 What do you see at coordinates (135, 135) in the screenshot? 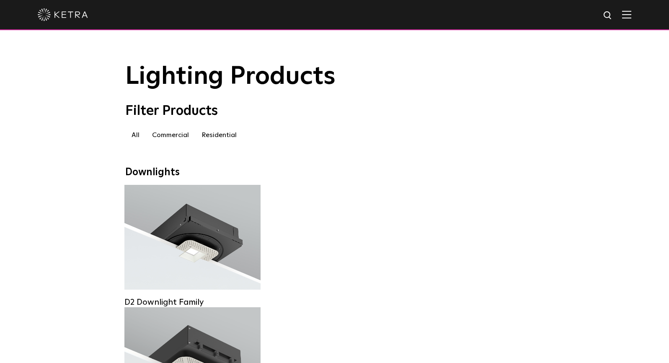
I see `label: All` at bounding box center [135, 135].